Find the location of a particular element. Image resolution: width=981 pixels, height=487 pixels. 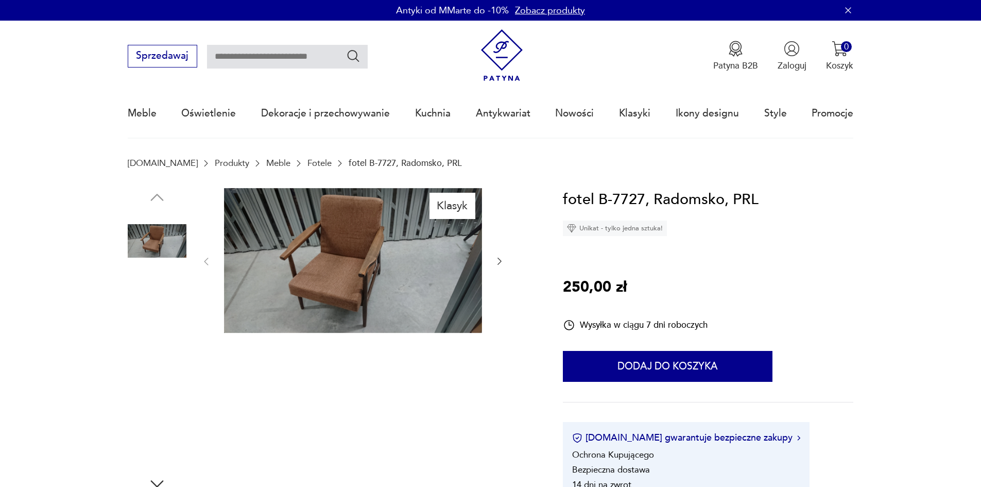

a: Ikona medaluPatyna B2B is located at coordinates (736, 56).